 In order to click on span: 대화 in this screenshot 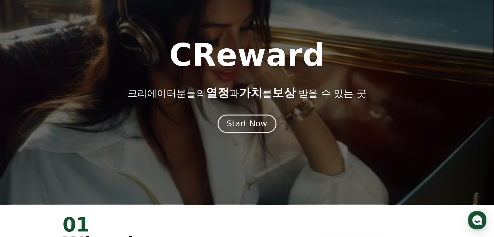, I will do `click(63, 196)`.